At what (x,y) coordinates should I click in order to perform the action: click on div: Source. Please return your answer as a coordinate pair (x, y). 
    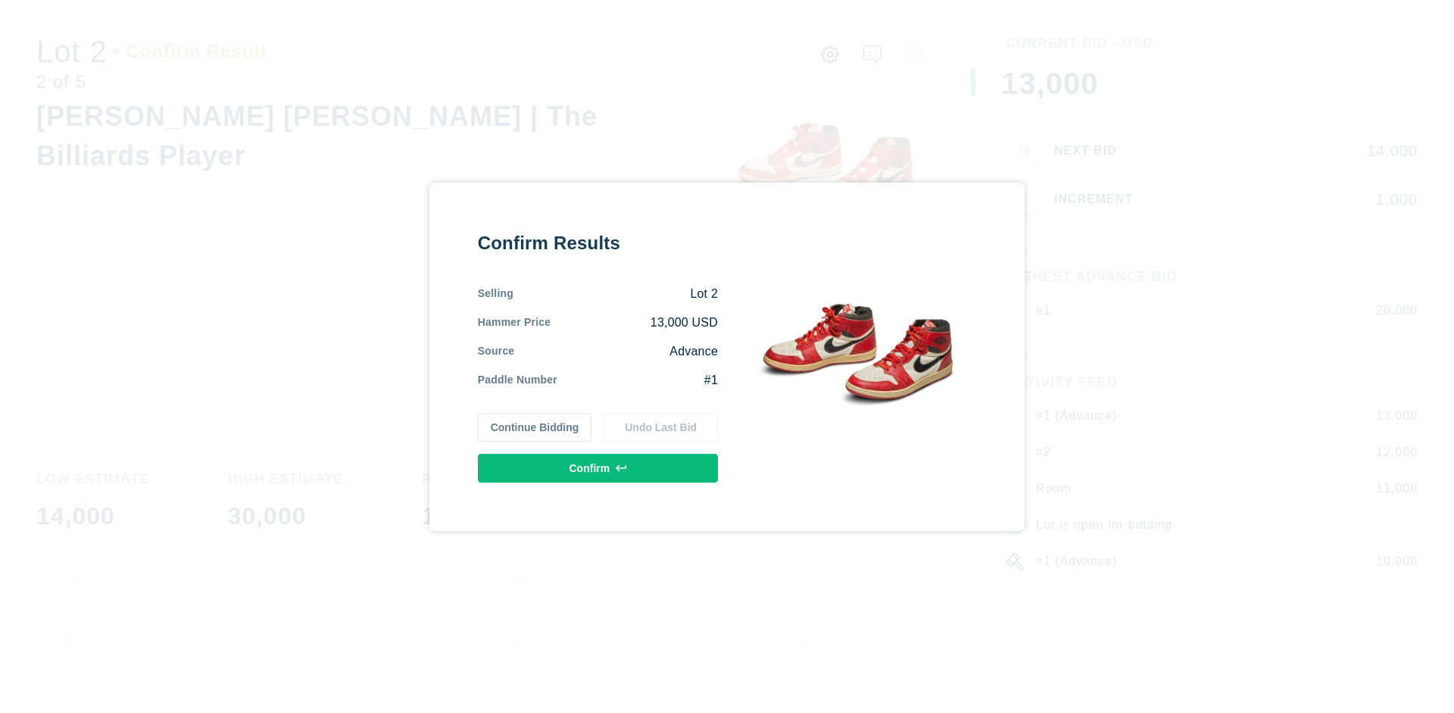
    Looking at the image, I should click on (496, 351).